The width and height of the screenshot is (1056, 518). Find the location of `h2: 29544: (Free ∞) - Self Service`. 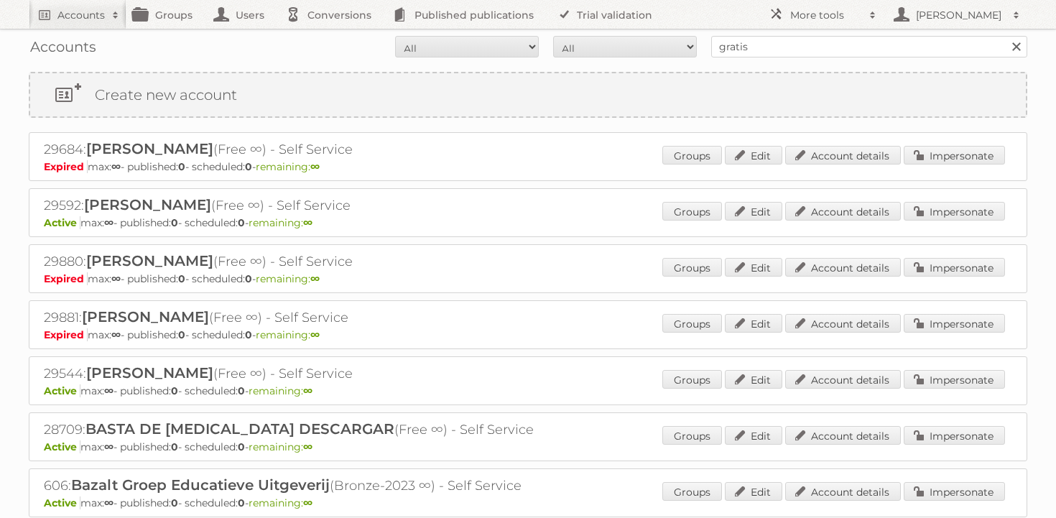

h2: 29544: (Free ∞) - Self Service is located at coordinates (295, 374).